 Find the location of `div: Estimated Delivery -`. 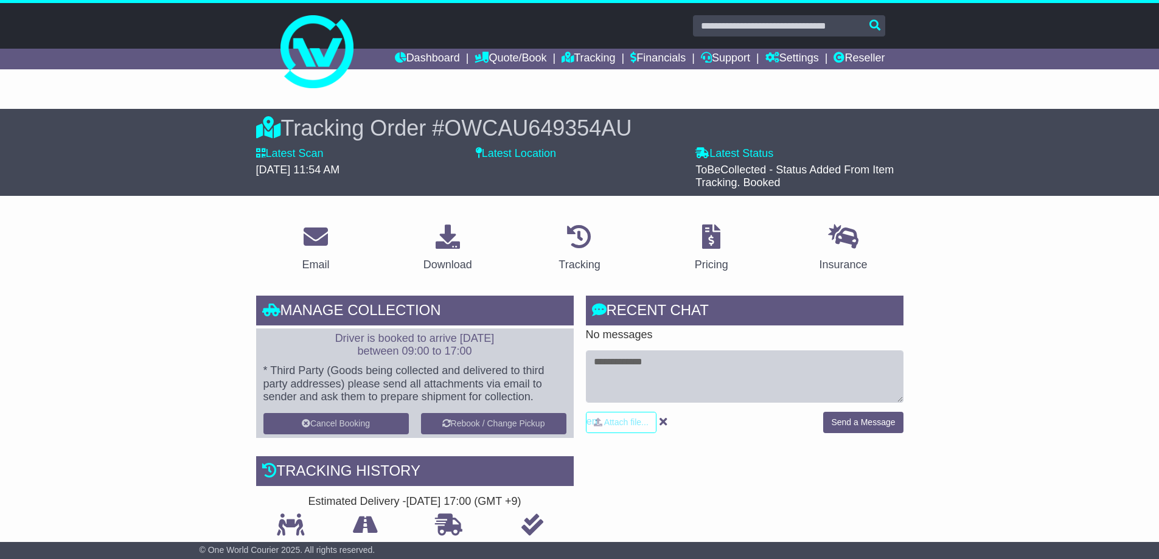

div: Estimated Delivery - is located at coordinates (415, 502).